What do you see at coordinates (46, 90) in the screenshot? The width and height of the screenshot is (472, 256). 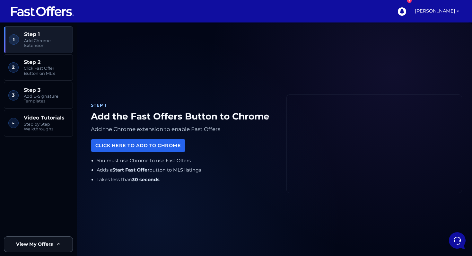 I see `span: Step 3` at bounding box center [46, 90].